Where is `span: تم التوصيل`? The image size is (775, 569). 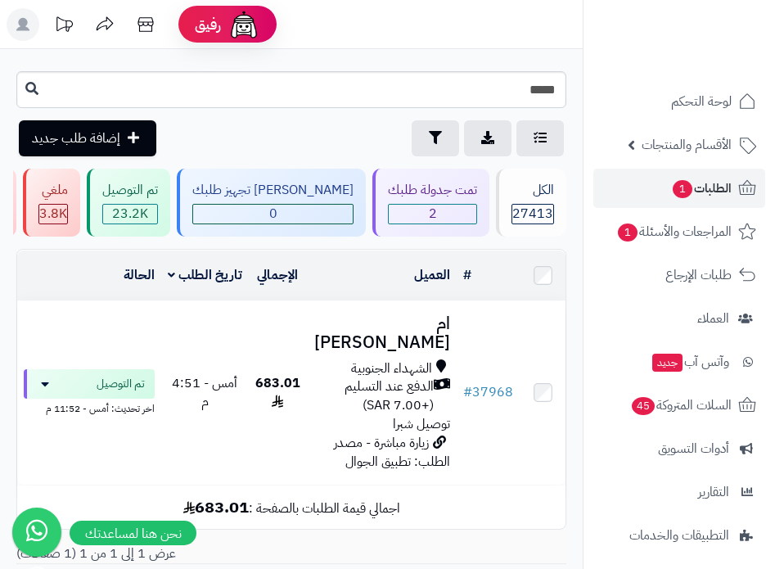
span: تم التوصيل is located at coordinates (120, 384).